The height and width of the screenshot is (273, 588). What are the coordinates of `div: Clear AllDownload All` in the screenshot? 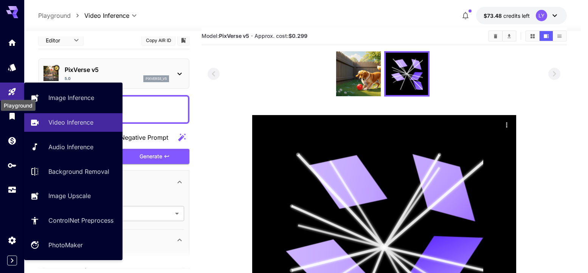 It's located at (502, 36).